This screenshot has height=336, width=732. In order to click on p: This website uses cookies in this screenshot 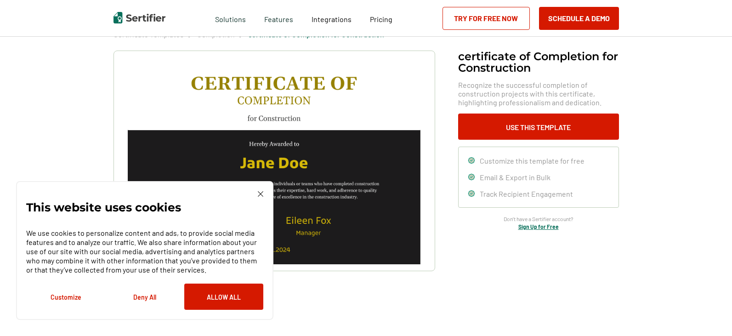, I will do `click(103, 207)`.